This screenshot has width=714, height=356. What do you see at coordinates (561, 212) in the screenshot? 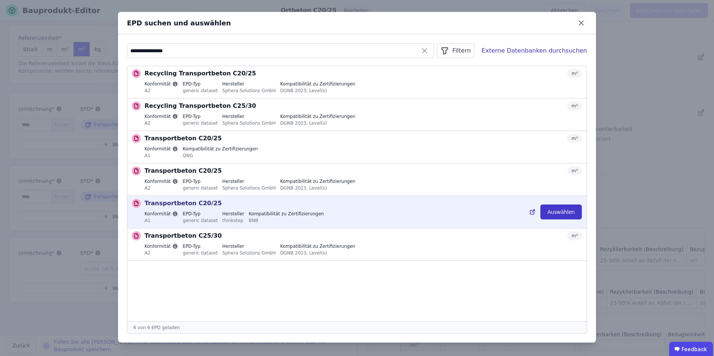
I see `button: Auswählen` at bounding box center [561, 212].